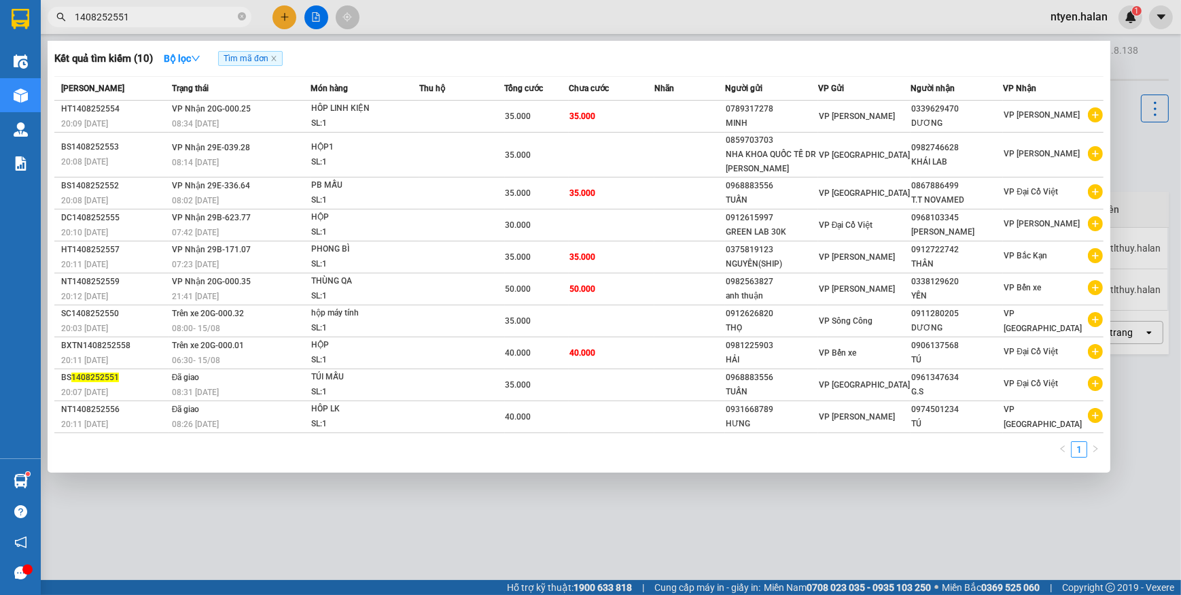  I want to click on div: NT1408252556, so click(114, 409).